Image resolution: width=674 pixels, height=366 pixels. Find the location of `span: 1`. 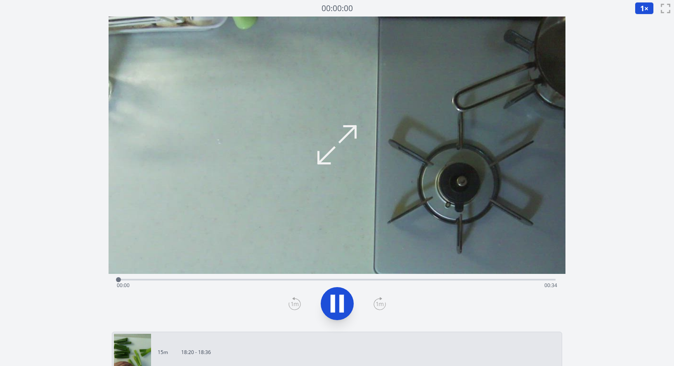

span: 1 is located at coordinates (643, 8).